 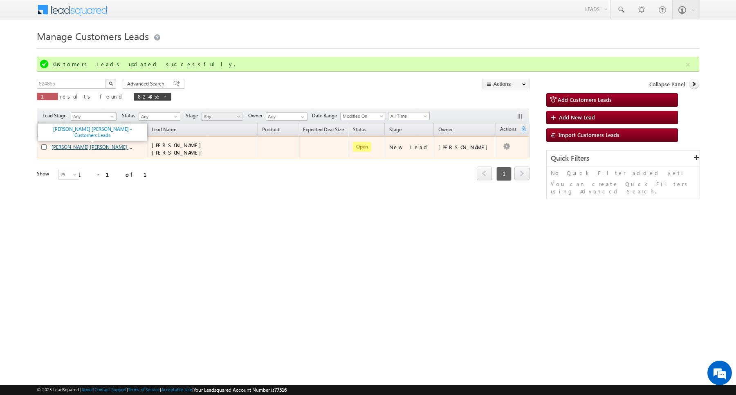 I want to click on img: Search, so click(x=111, y=83).